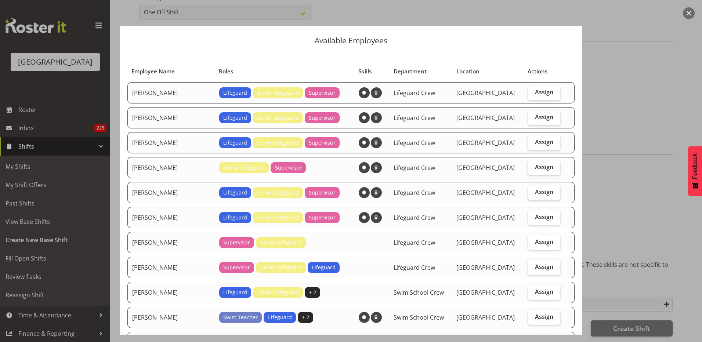 The width and height of the screenshot is (702, 342). Describe the element at coordinates (695, 166) in the screenshot. I see `span: Feedback` at that location.